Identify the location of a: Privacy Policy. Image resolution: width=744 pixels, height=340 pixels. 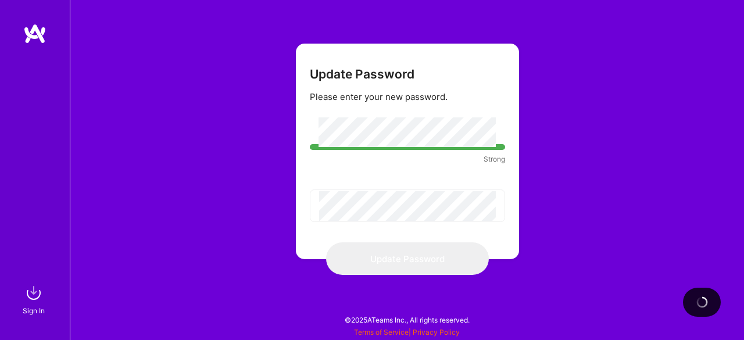
(436, 332).